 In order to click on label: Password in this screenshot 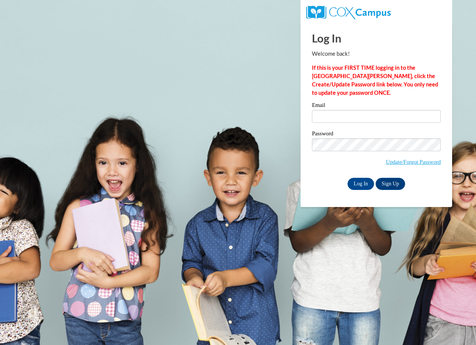, I will do `click(377, 135)`.